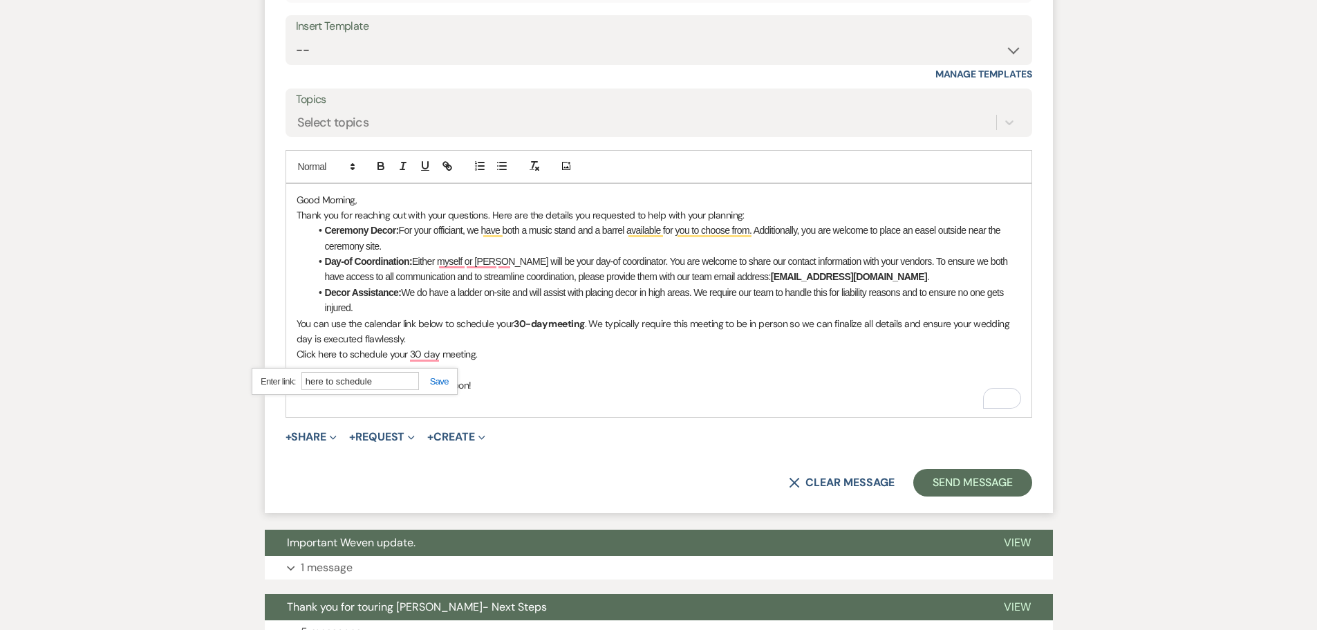 This screenshot has width=1317, height=630. I want to click on div: Insert Template, so click(659, 26).